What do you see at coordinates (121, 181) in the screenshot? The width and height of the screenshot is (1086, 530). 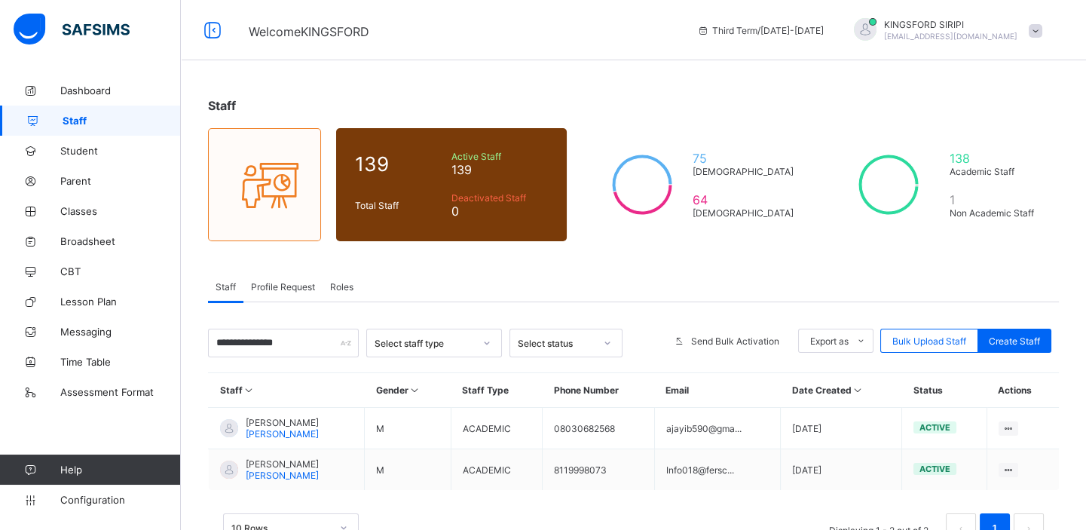 I see `span: Parent` at bounding box center [121, 181].